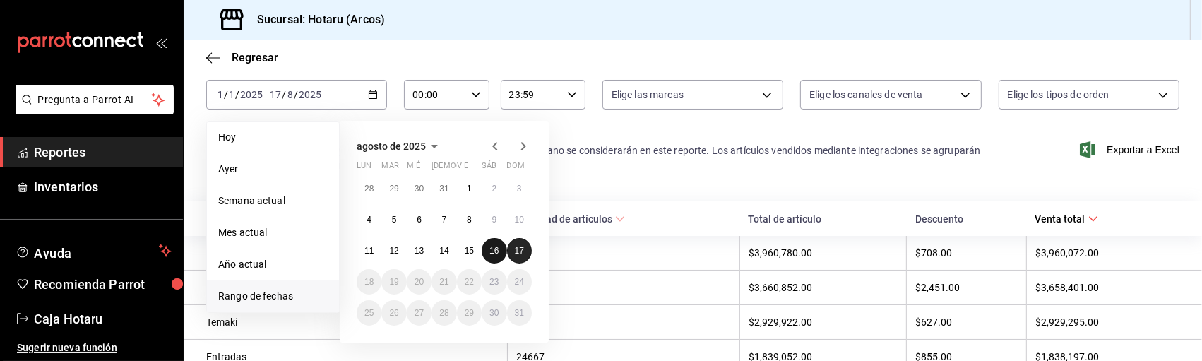 Image resolution: width=1202 pixels, height=361 pixels. Describe the element at coordinates (369, 189) in the screenshot. I see `abbr: 28 de julio de 2025` at that location.